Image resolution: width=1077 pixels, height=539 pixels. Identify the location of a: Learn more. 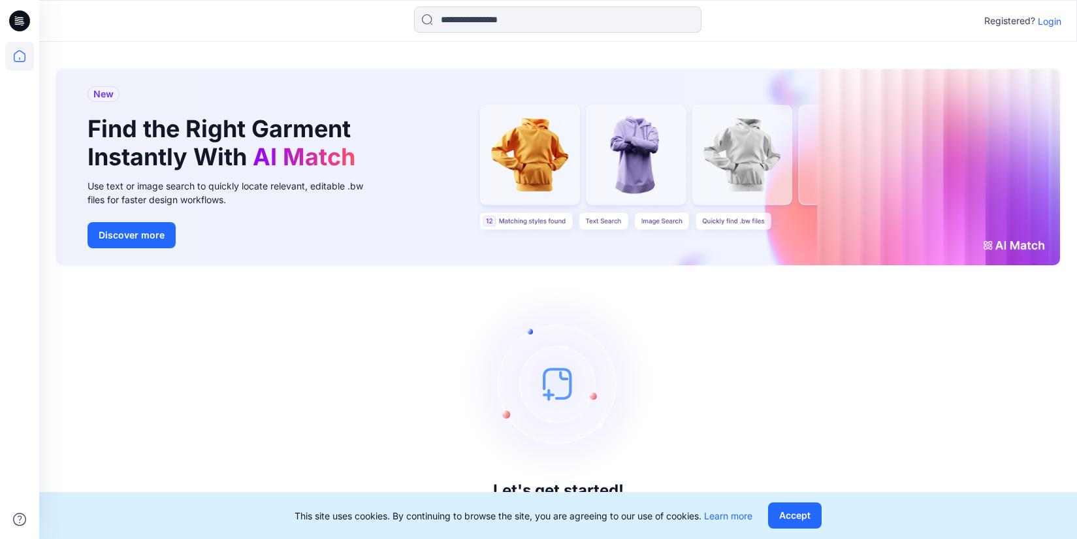
(728, 515).